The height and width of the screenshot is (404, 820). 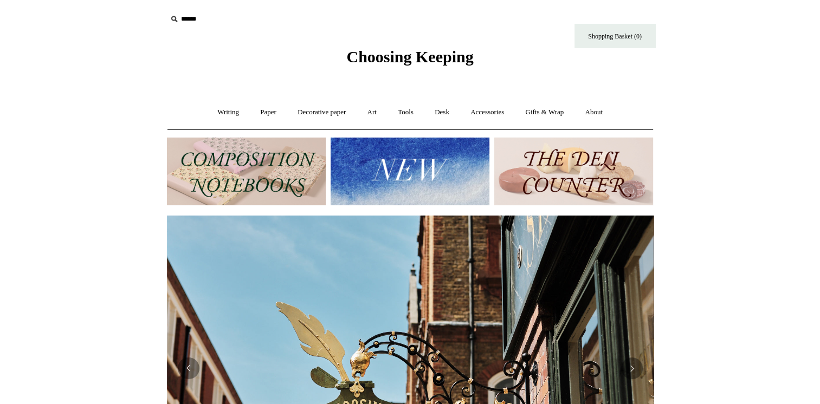 I want to click on button: Previous, so click(x=189, y=368).